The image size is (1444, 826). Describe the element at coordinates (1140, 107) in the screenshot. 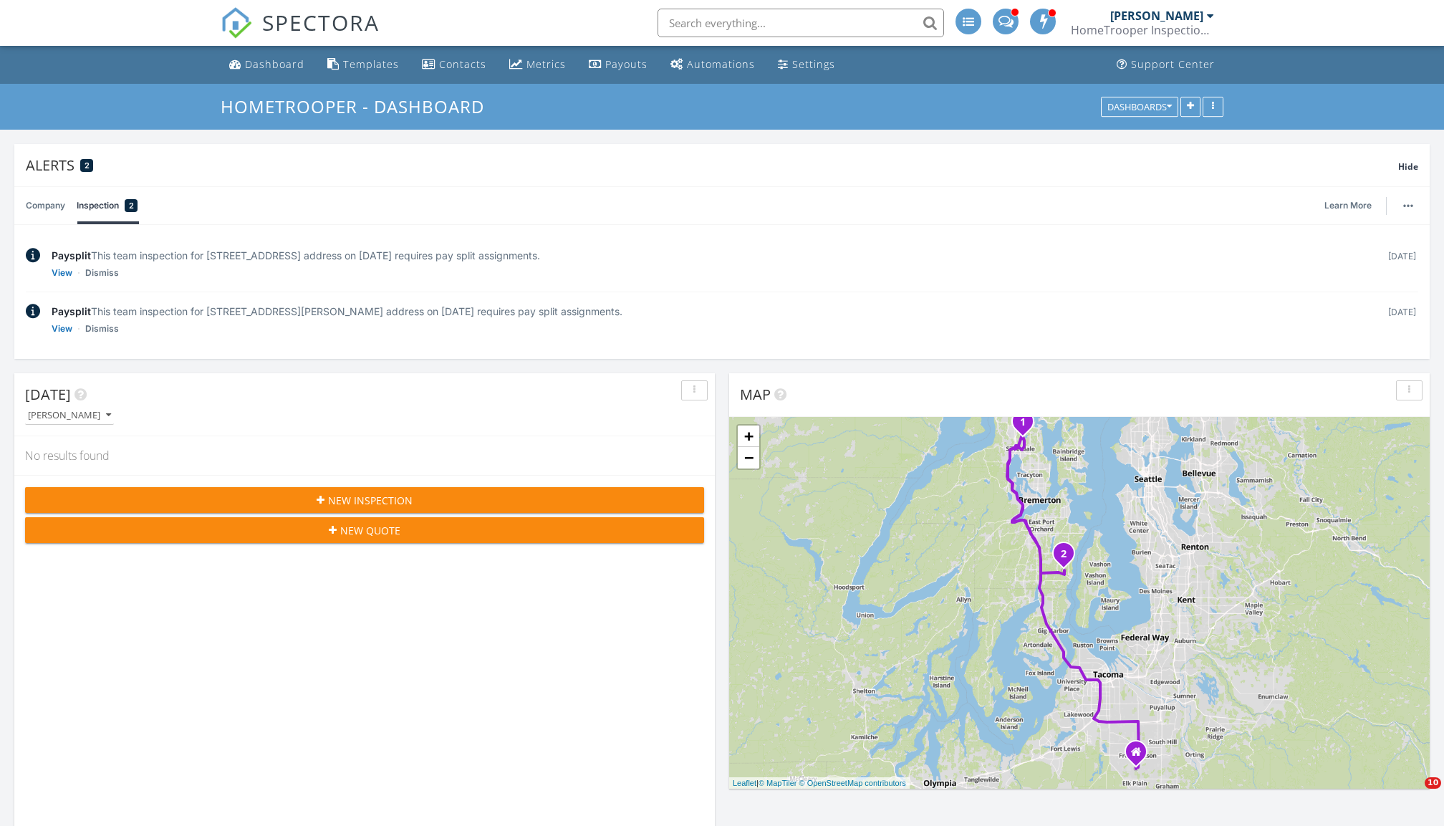

I see `div: Dashboards` at that location.